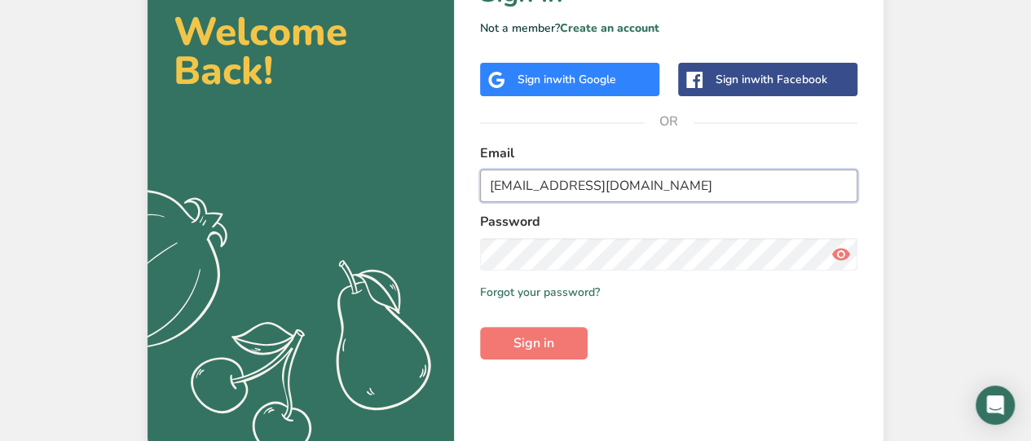  Describe the element at coordinates (540, 292) in the screenshot. I see `a: Forgot your password?` at that location.